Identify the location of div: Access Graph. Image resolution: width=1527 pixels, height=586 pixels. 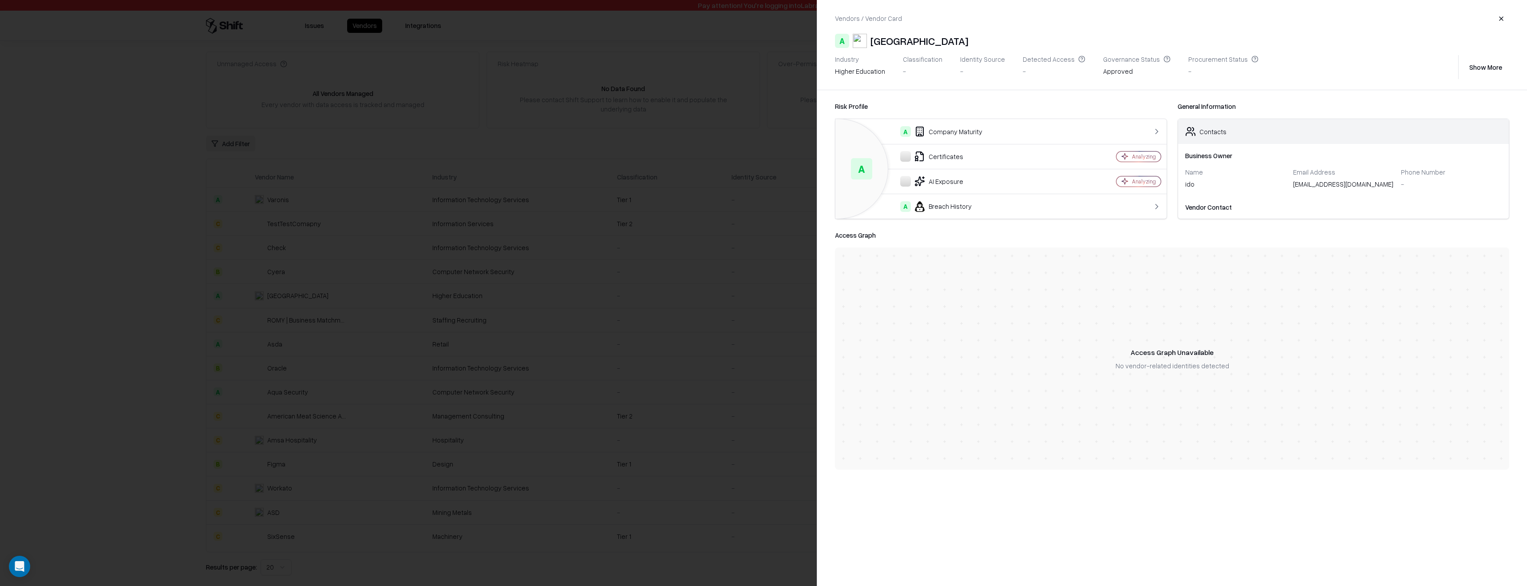
(1172, 235).